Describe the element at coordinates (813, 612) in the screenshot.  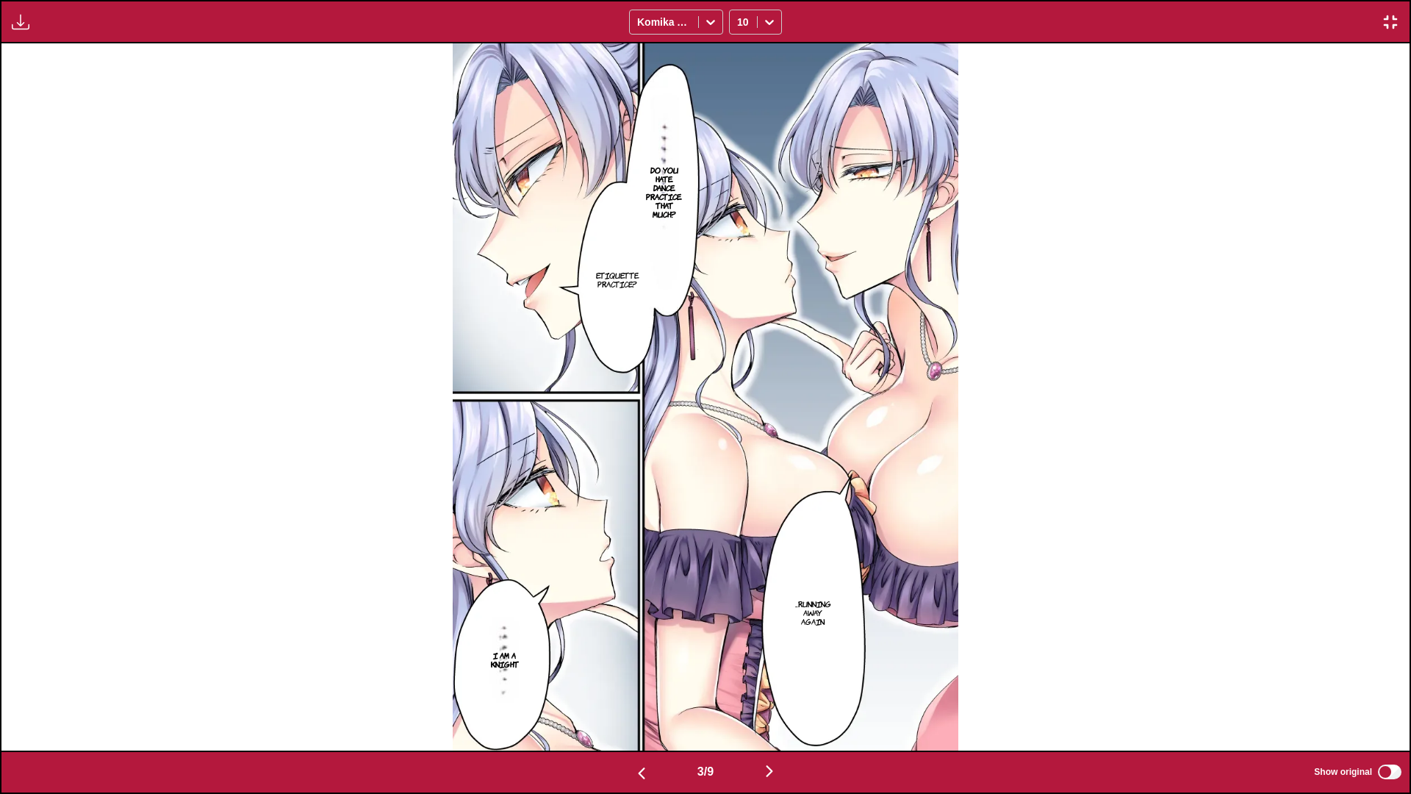
I see `p: ...Running away again` at that location.